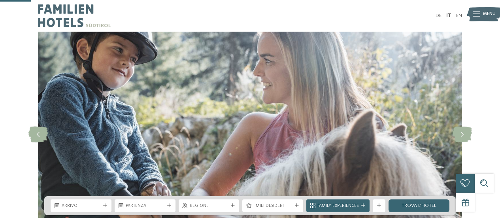 The image size is (500, 218). Describe the element at coordinates (459, 15) in the screenshot. I see `a: EN` at that location.